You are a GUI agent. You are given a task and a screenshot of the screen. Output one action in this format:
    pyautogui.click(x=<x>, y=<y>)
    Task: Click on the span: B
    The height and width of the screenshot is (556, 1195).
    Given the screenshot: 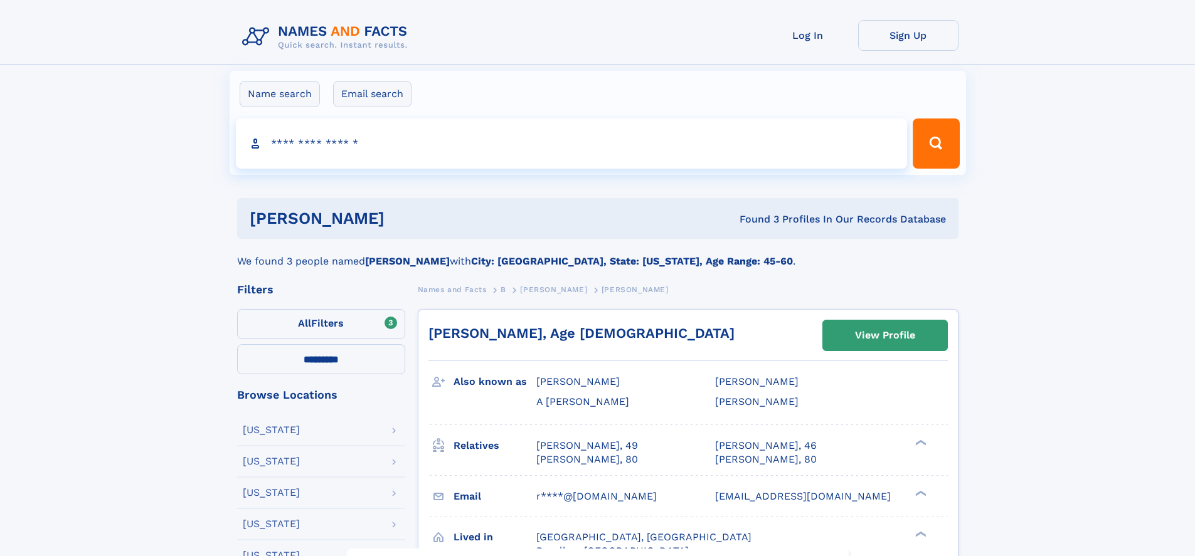 What is the action you would take?
    pyautogui.click(x=503, y=290)
    